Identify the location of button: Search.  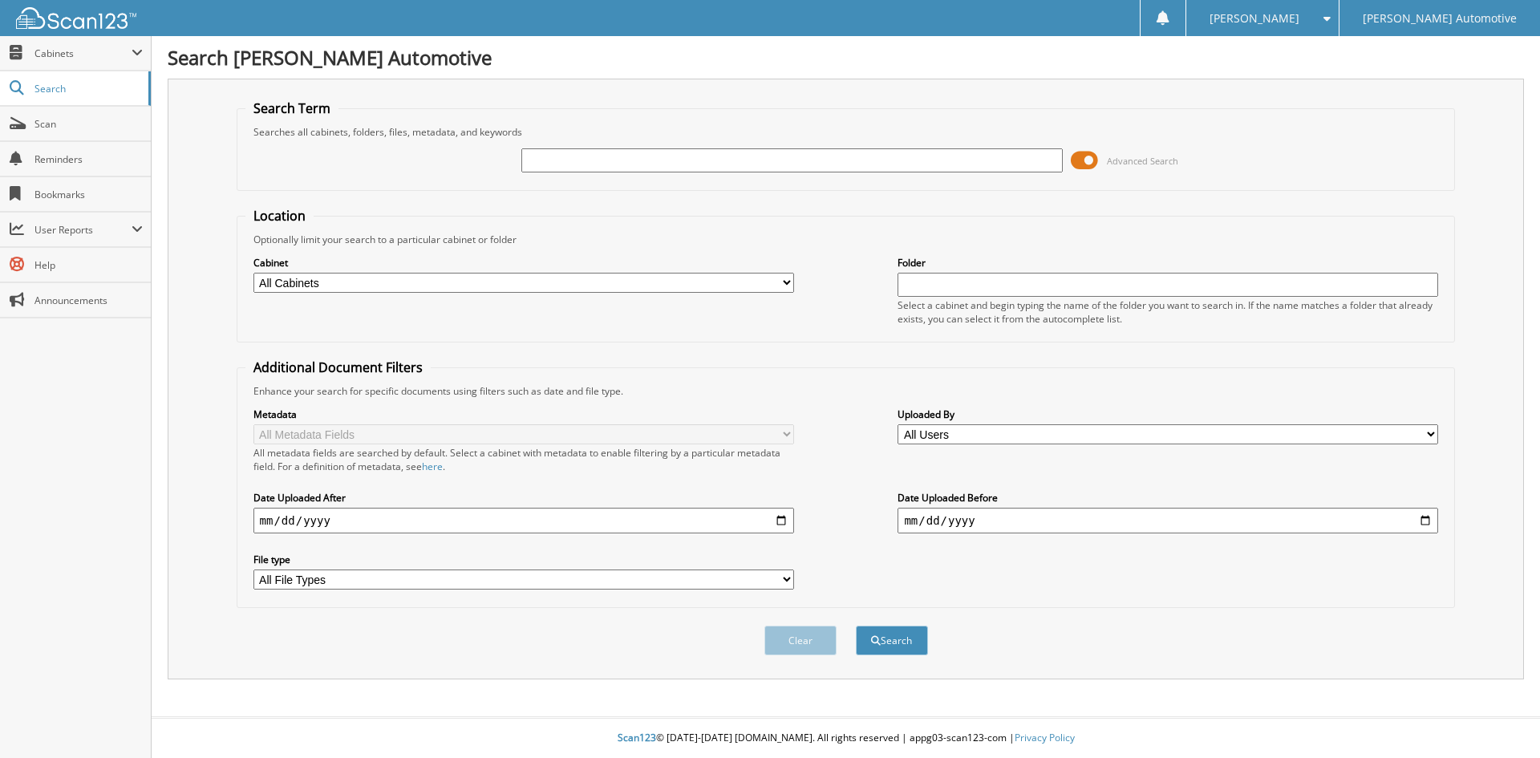
(892, 640).